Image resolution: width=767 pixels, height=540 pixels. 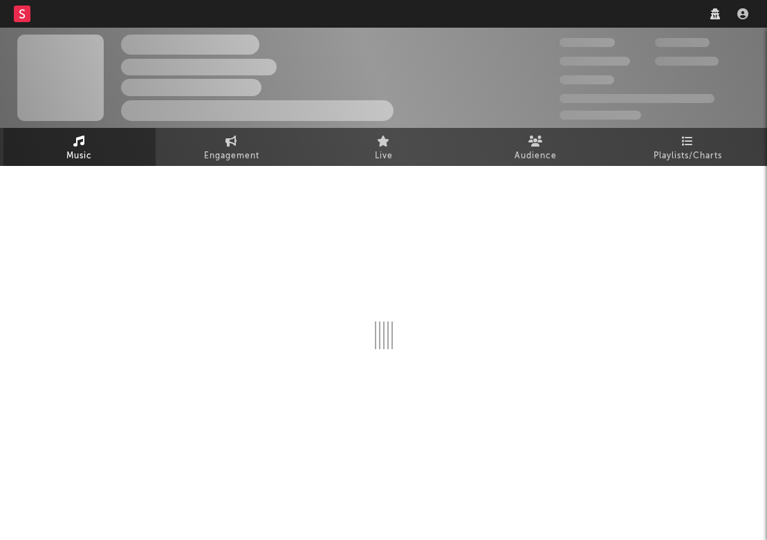 I want to click on span: 50,000,000 Monthly Listeners, so click(x=637, y=98).